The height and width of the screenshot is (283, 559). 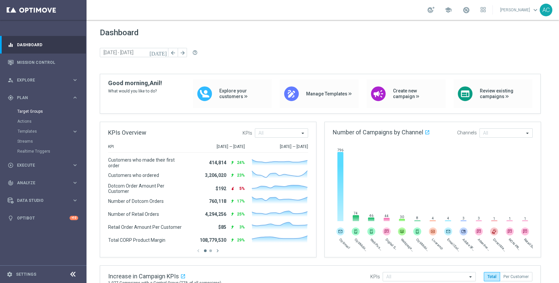 I want to click on div: gps_fixed Plan keyboard_arrow_right, so click(x=43, y=98).